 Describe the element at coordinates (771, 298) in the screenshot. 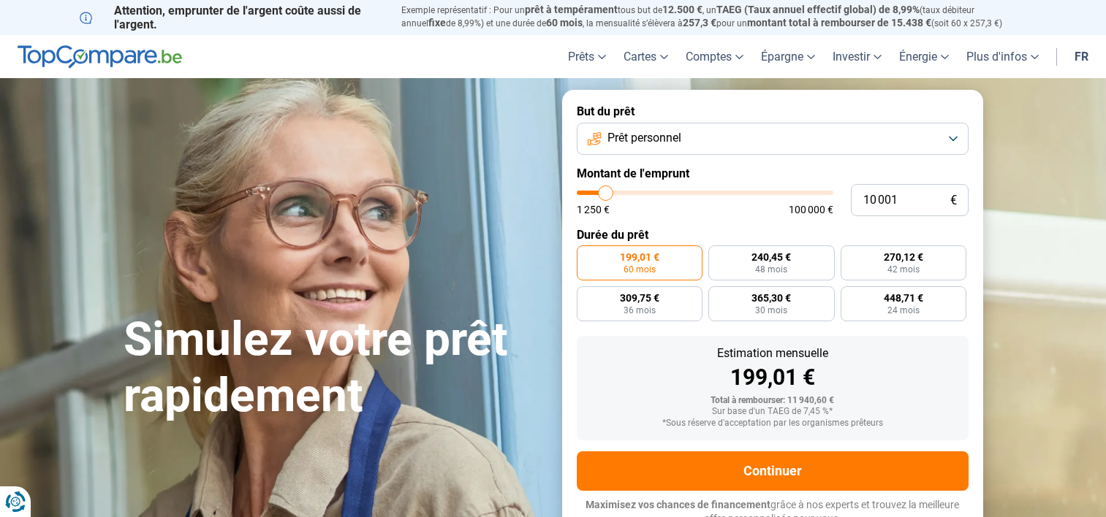

I see `span: 365,30 €` at that location.